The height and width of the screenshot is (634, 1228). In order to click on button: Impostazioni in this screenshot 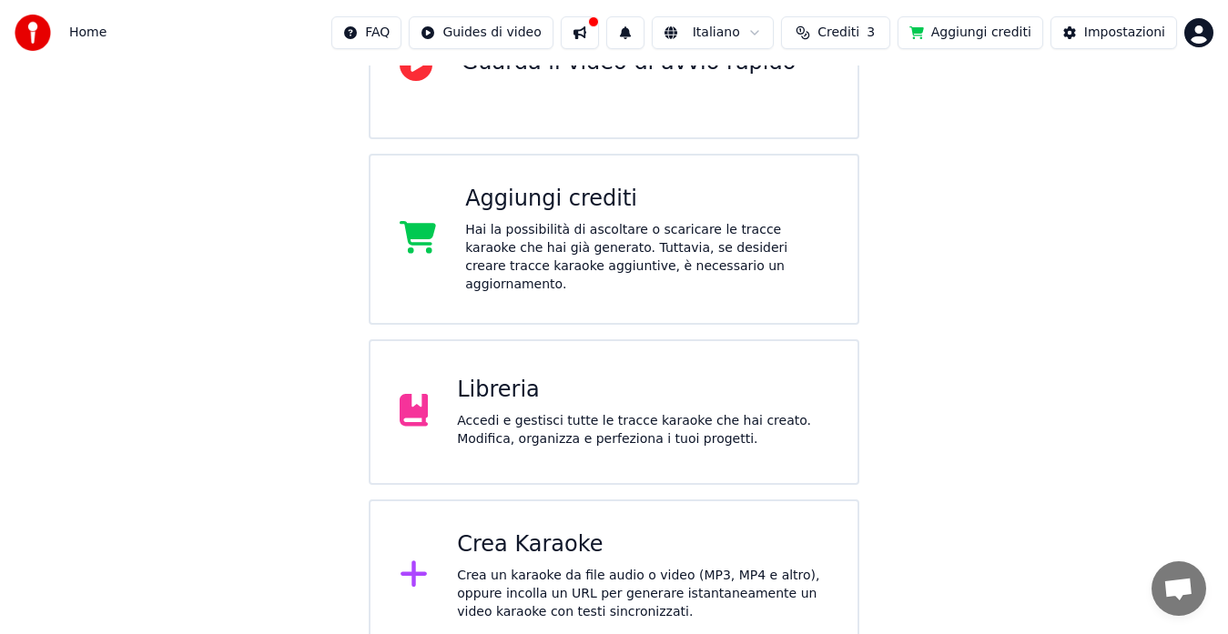, I will do `click(1113, 33)`.